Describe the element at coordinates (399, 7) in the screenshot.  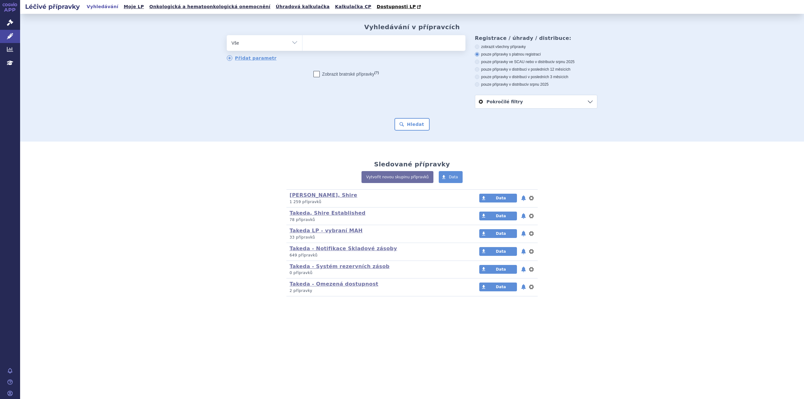
I see `a: Dostupnosti LP` at that location.